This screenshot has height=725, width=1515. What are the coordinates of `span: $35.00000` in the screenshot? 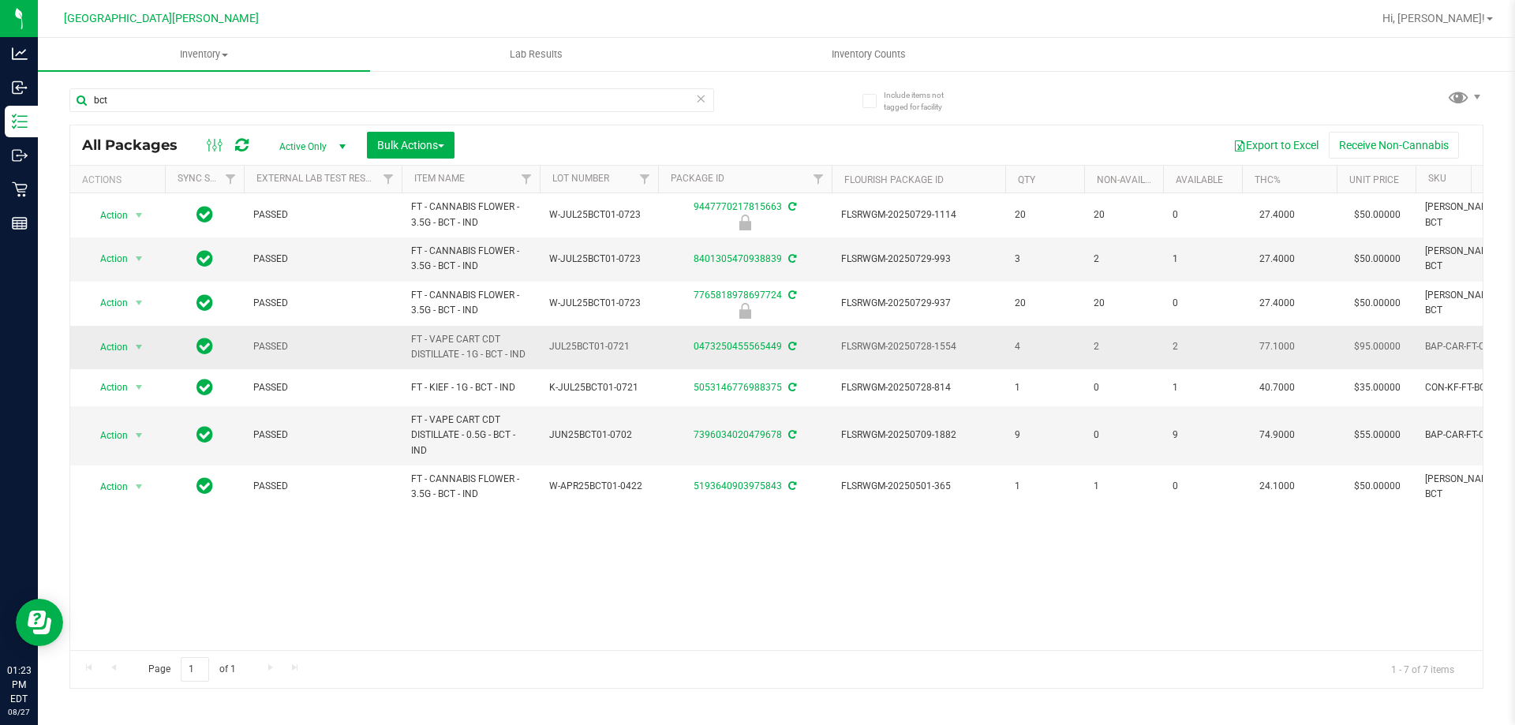 It's located at (1377, 388).